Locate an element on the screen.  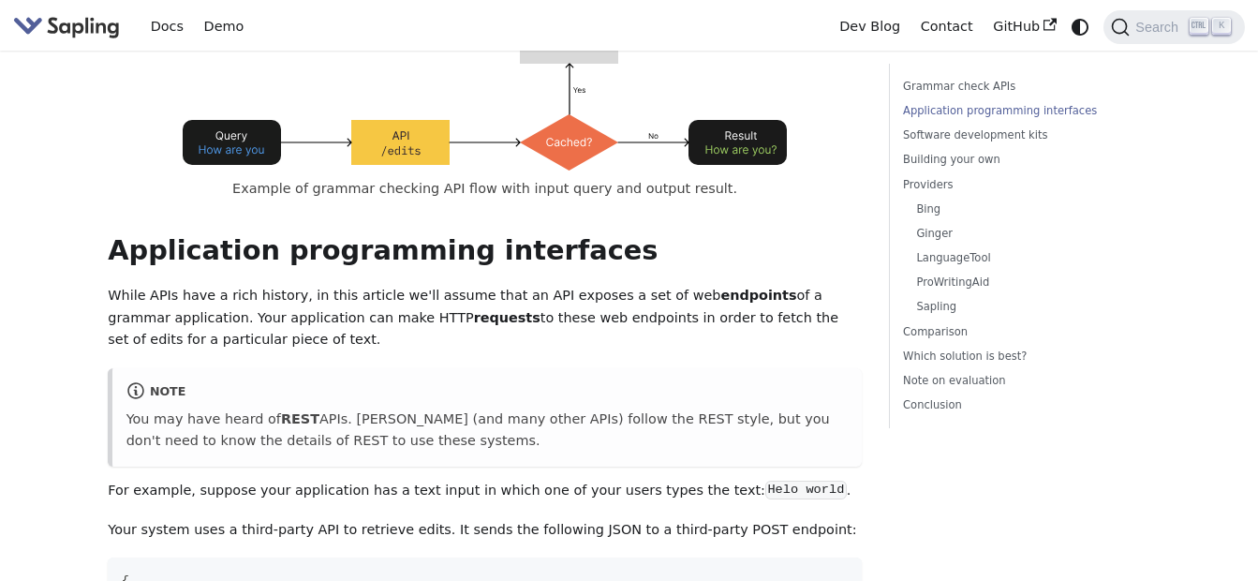
a: Sapling is located at coordinates (1012, 306).